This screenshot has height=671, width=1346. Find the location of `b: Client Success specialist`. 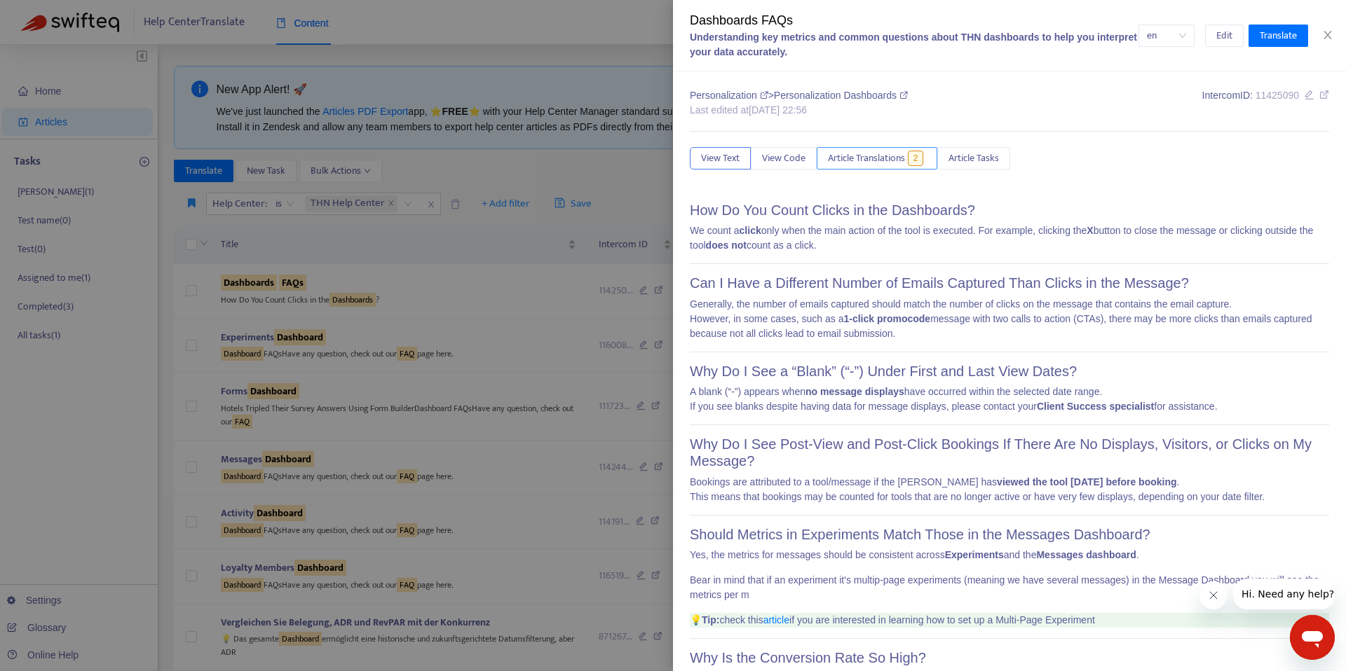

b: Client Success specialist is located at coordinates (1095, 406).